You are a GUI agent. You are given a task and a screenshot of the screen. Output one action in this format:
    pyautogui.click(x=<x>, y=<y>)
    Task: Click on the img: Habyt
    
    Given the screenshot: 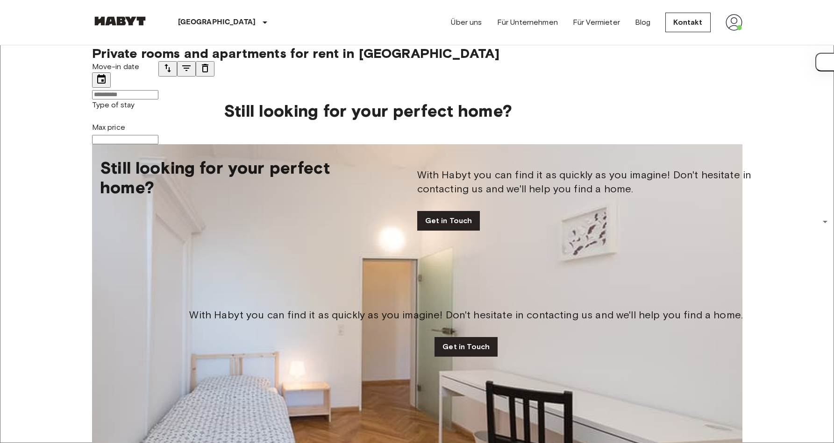 What is the action you would take?
    pyautogui.click(x=120, y=21)
    